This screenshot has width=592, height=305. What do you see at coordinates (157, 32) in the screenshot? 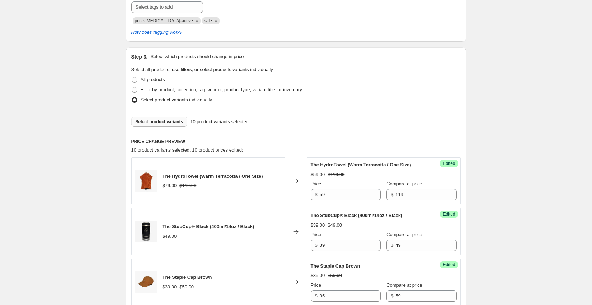
I see `i: How does tagging work?` at bounding box center [157, 32].